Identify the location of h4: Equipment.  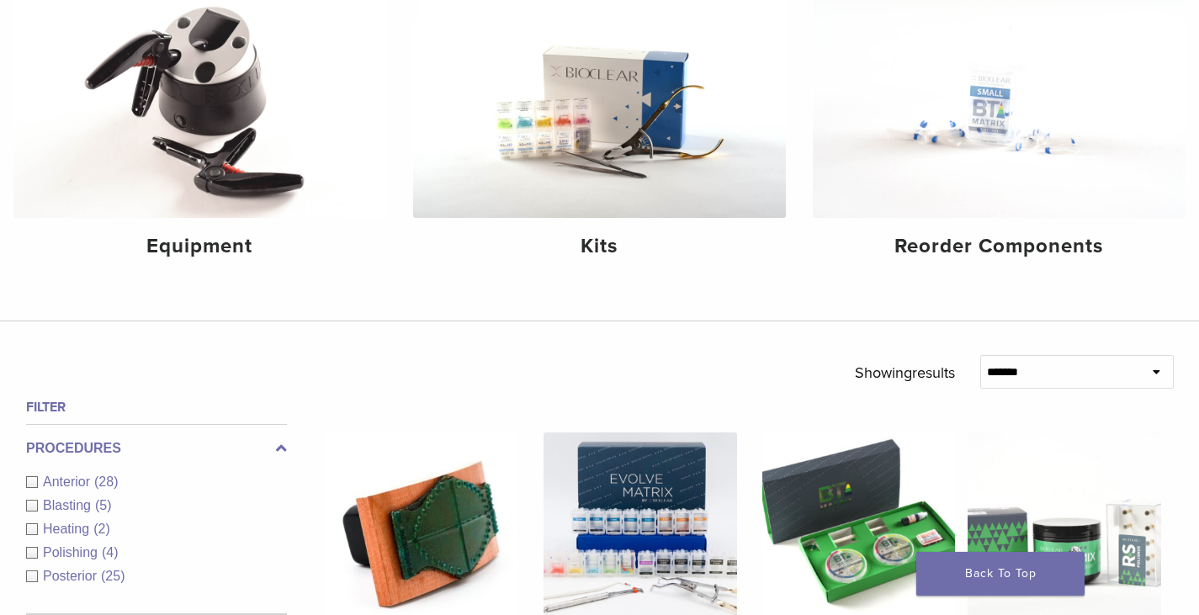
(199, 247).